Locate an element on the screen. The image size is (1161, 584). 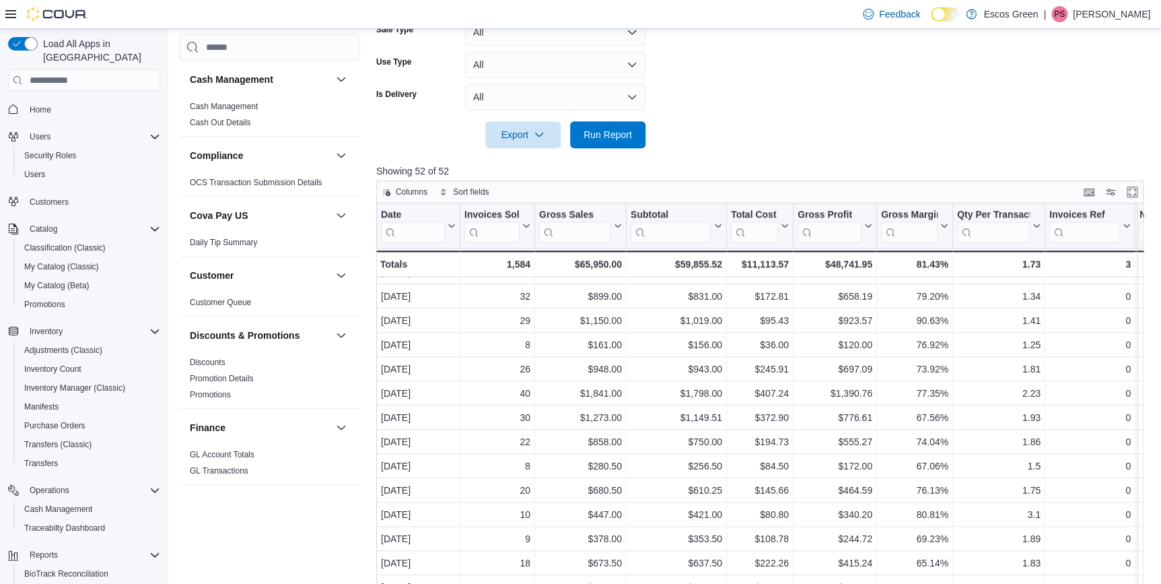
div: 2.23 is located at coordinates (999, 394).